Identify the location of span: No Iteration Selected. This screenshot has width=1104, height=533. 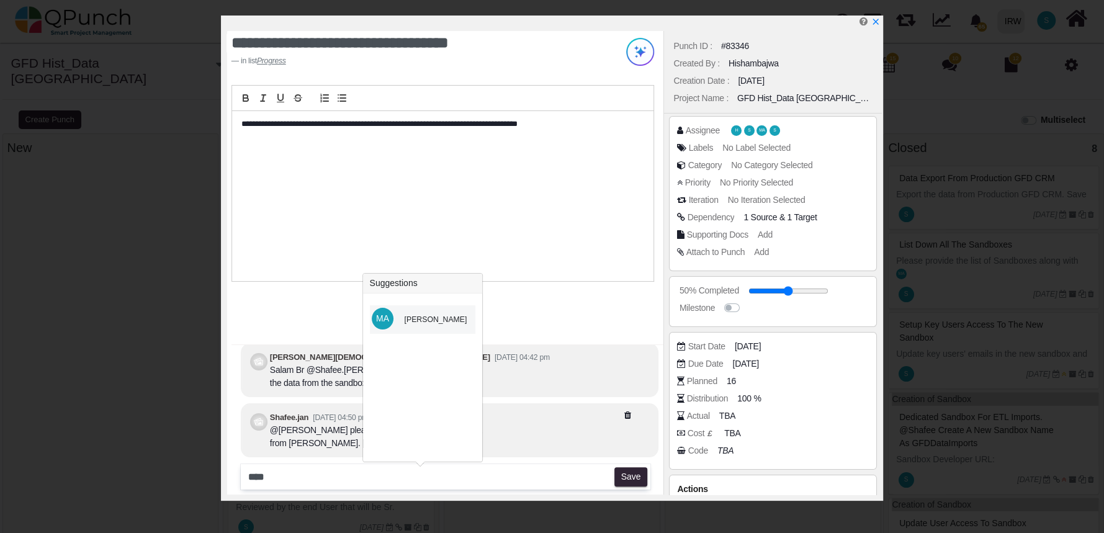
(767, 200).